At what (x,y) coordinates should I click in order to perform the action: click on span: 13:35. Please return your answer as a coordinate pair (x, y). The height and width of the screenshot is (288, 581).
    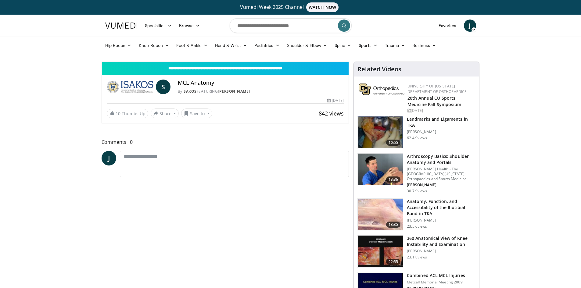
    Looking at the image, I should click on (393, 225).